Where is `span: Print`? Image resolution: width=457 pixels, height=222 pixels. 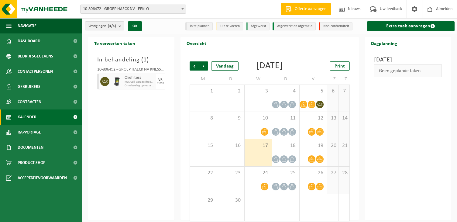 span: Print is located at coordinates (340, 66).